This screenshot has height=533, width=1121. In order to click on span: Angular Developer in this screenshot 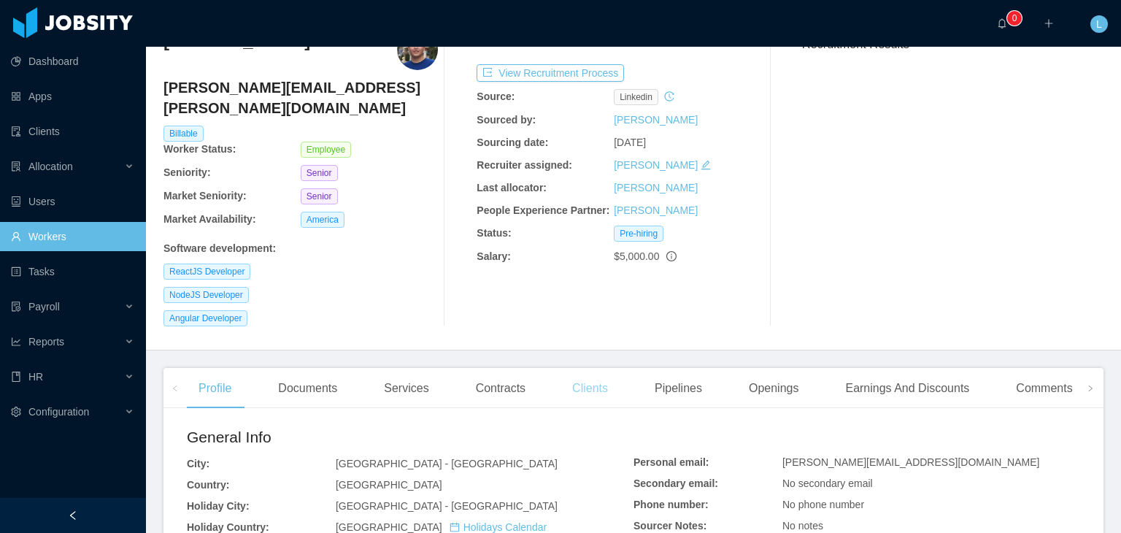, I will do `click(205, 318)`.